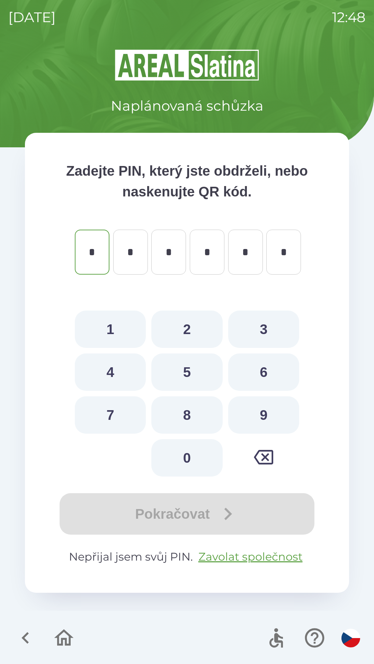 This screenshot has width=374, height=664. Describe the element at coordinates (110, 415) in the screenshot. I see `button: 7` at that location.